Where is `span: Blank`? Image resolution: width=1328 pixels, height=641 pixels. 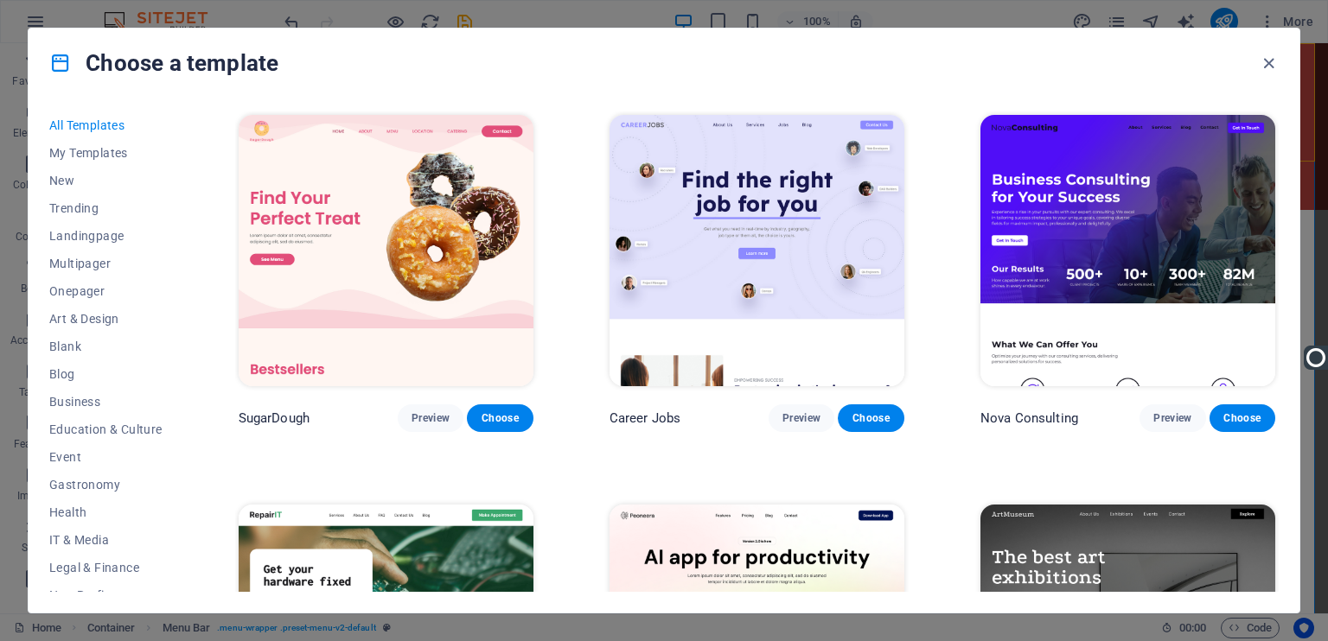 span: Blank is located at coordinates (105, 347).